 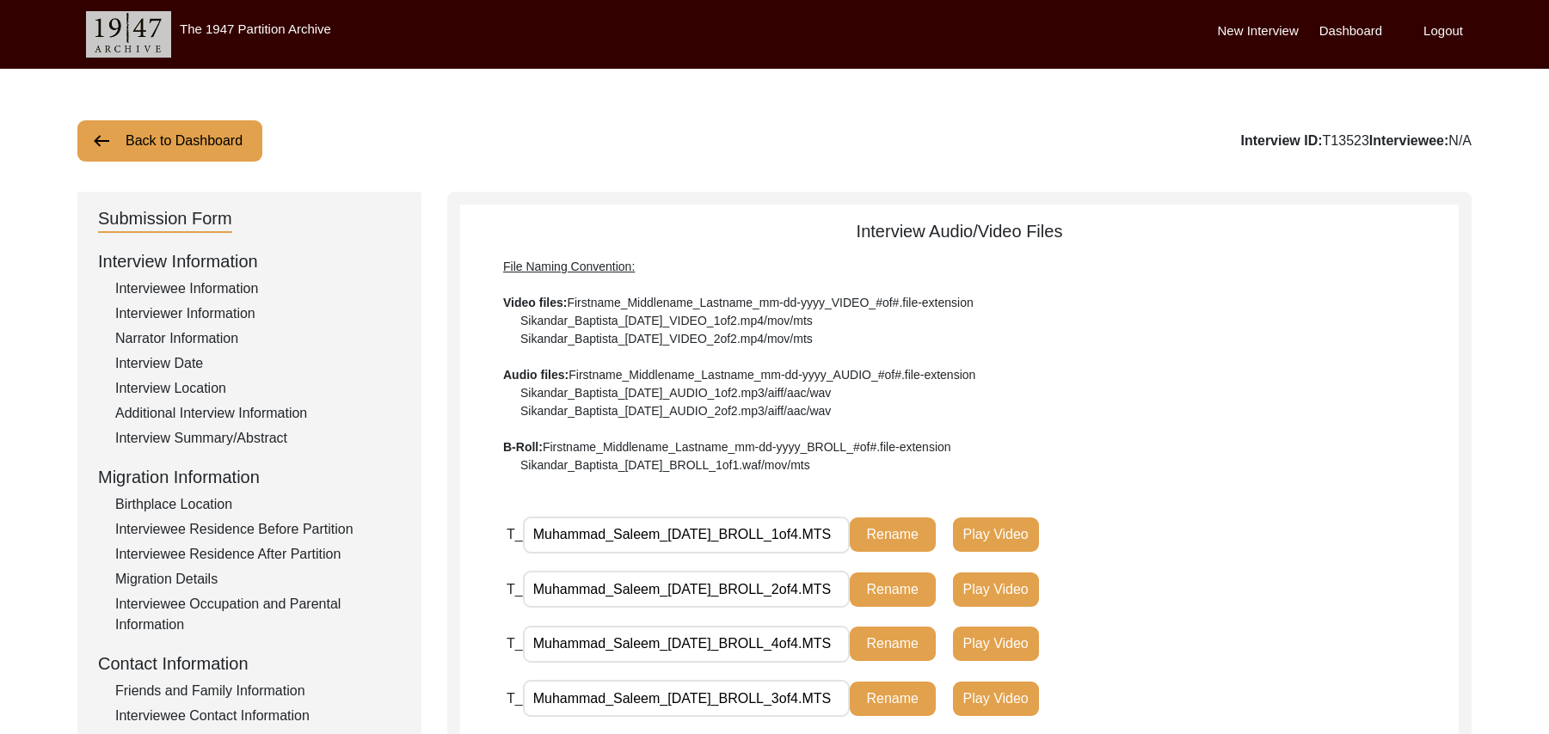 What do you see at coordinates (258, 716) in the screenshot?
I see `div: Interviewee Contact Information` at bounding box center [258, 716].